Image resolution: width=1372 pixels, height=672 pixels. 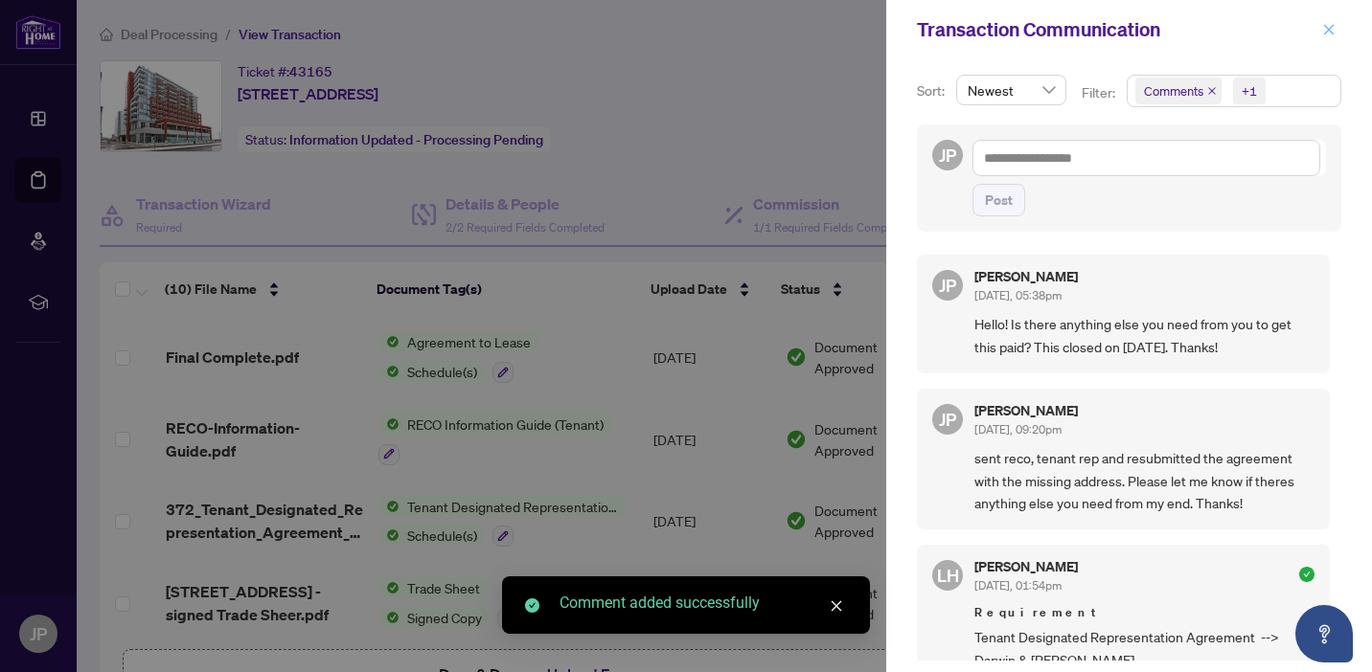 I want to click on button: Open asap, so click(x=1324, y=634).